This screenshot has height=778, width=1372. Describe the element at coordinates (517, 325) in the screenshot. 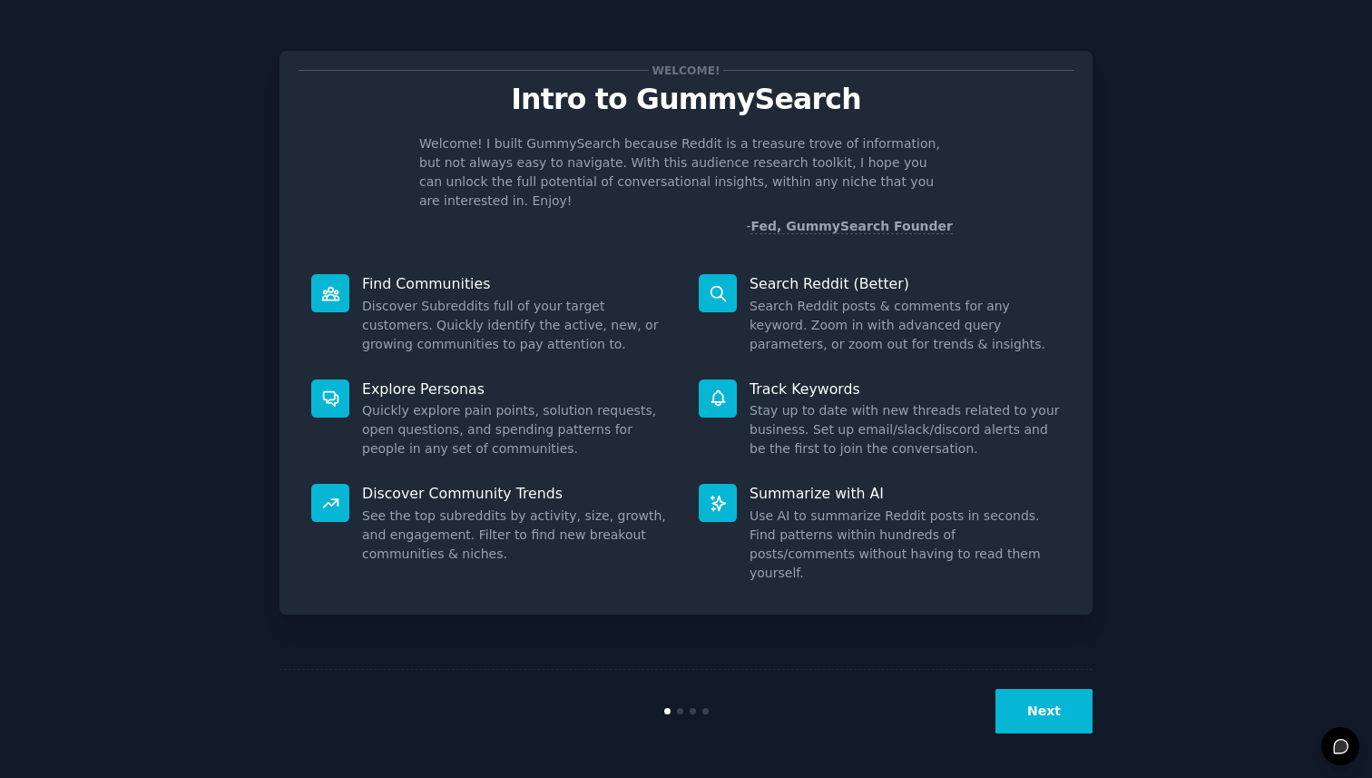

I see `dd: Discover Subreddits full of your target customers. Quickly identify the active, new, or growing c...` at that location.